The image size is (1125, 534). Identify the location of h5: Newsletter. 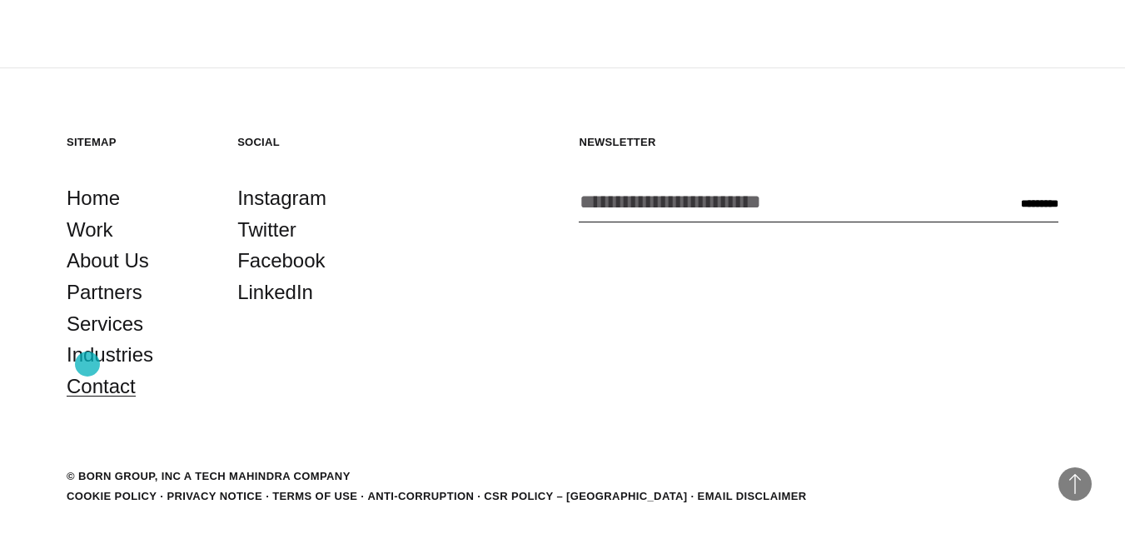
(819, 142).